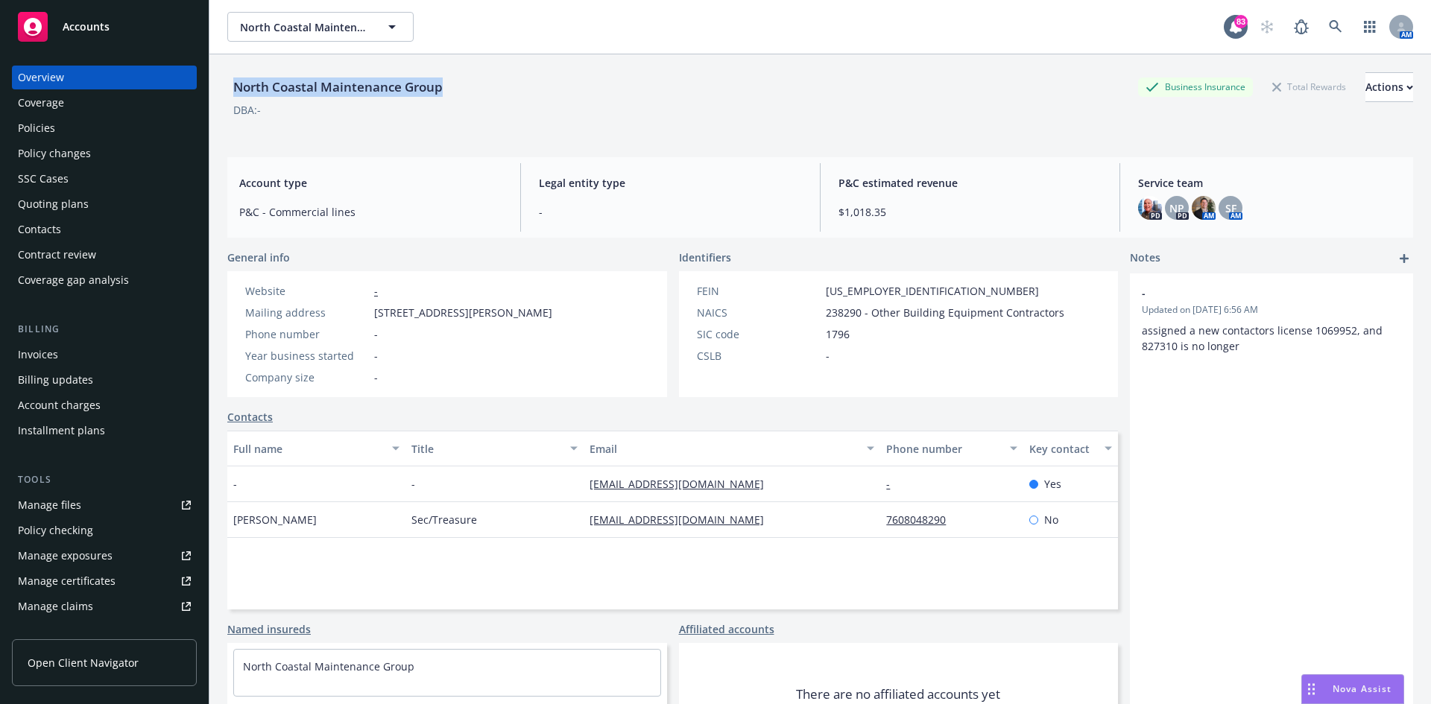 The image size is (1431, 704). What do you see at coordinates (705, 257) in the screenshot?
I see `span: Identifiers` at bounding box center [705, 257].